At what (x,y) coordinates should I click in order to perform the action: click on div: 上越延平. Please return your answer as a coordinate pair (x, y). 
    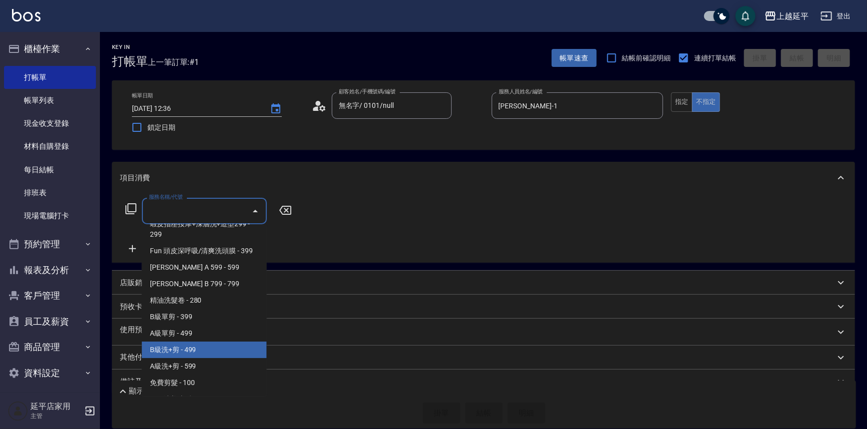
    Looking at the image, I should click on (793, 16).